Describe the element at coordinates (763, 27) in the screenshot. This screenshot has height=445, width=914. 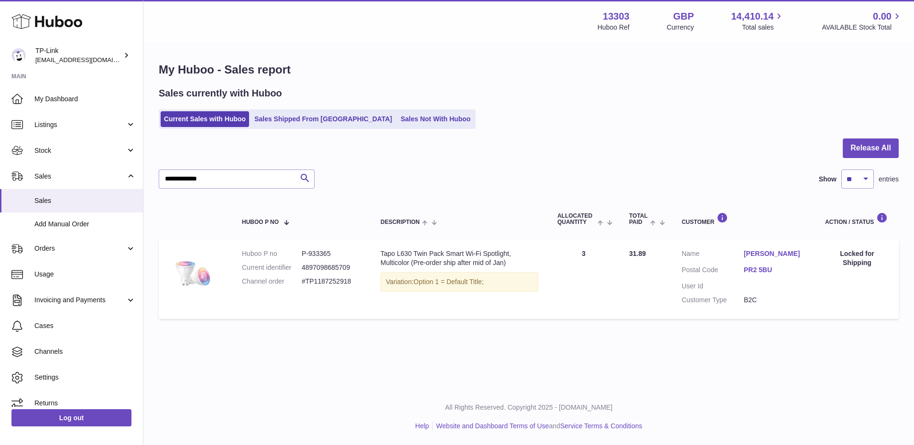
I see `span: Total sales` at that location.